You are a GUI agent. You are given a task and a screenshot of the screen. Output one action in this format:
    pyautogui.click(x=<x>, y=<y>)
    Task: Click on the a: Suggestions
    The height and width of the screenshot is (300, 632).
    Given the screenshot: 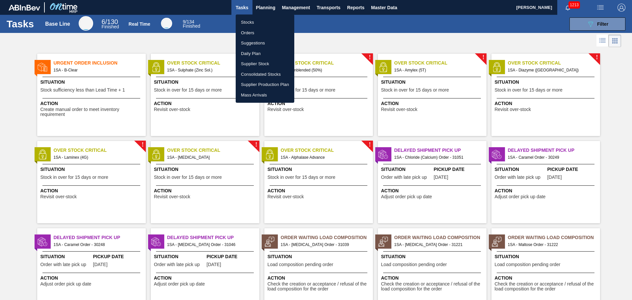 What is the action you would take?
    pyautogui.click(x=265, y=43)
    